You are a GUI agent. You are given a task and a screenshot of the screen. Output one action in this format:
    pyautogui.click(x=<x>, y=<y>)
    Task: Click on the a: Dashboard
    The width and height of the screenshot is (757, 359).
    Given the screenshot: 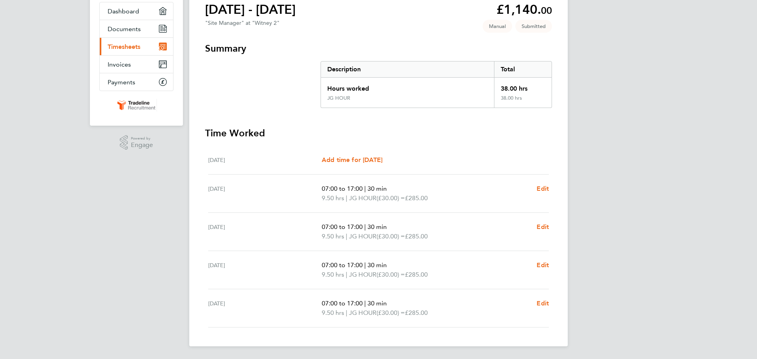 What is the action you would take?
    pyautogui.click(x=136, y=11)
    